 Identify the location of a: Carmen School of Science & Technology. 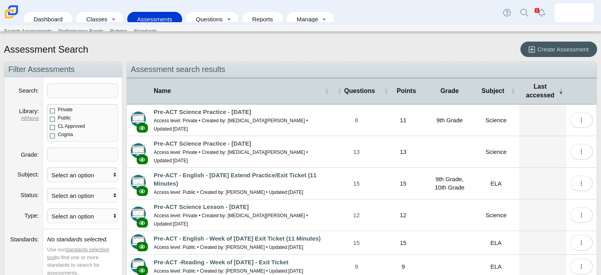
(11, 18).